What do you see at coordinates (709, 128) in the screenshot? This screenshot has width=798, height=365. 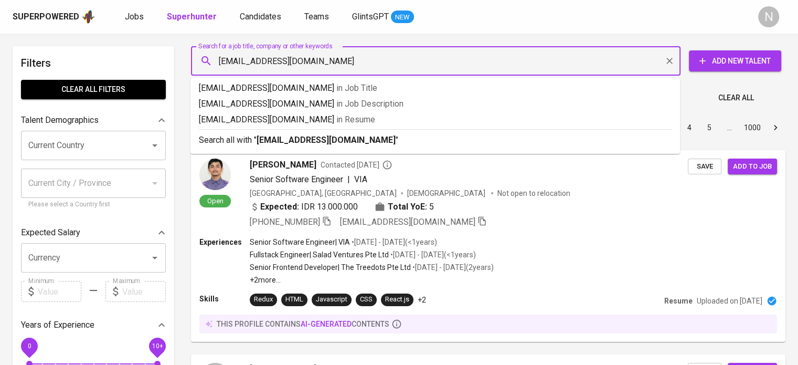 I see `button: Go to page 5` at bounding box center [709, 128].